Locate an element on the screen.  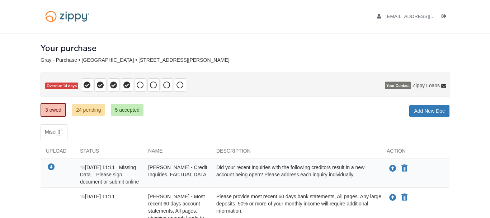
button: Upload Ivan Gray - Most recent 60 days account statements, All pages, showing enough funds to cov... is located at coordinates (393, 197).